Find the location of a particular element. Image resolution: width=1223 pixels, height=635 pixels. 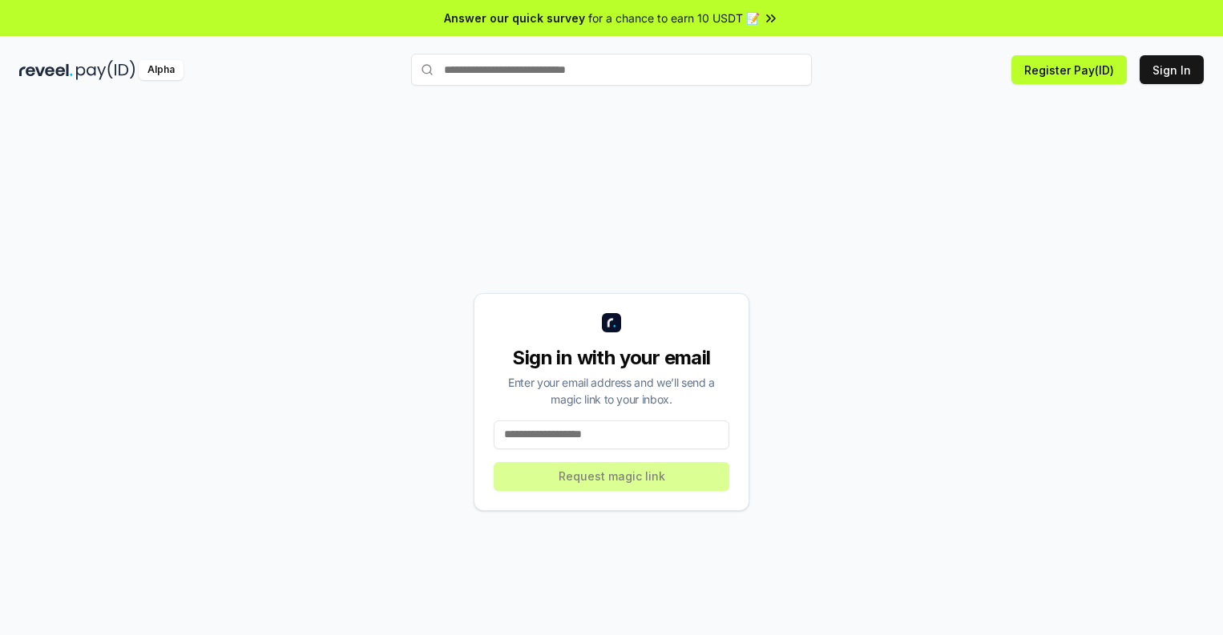

span: for a chance to earn 10 USDT 📝 is located at coordinates (674, 18).